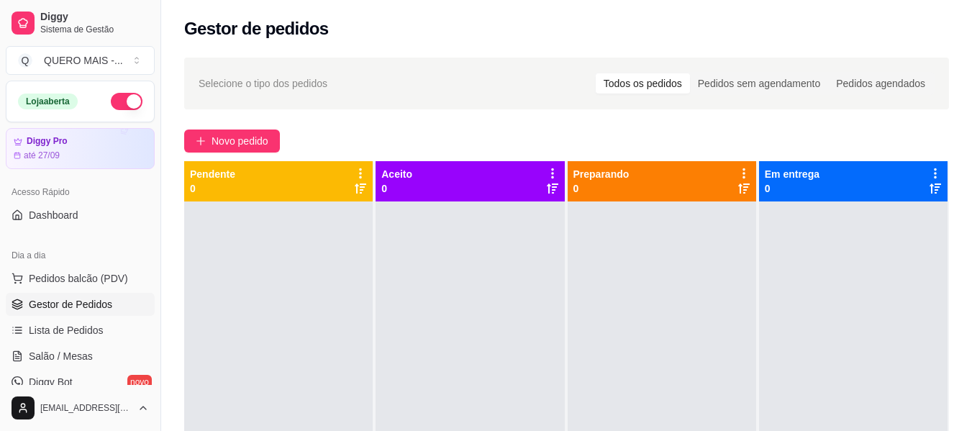  I want to click on p: Preparando, so click(602, 174).